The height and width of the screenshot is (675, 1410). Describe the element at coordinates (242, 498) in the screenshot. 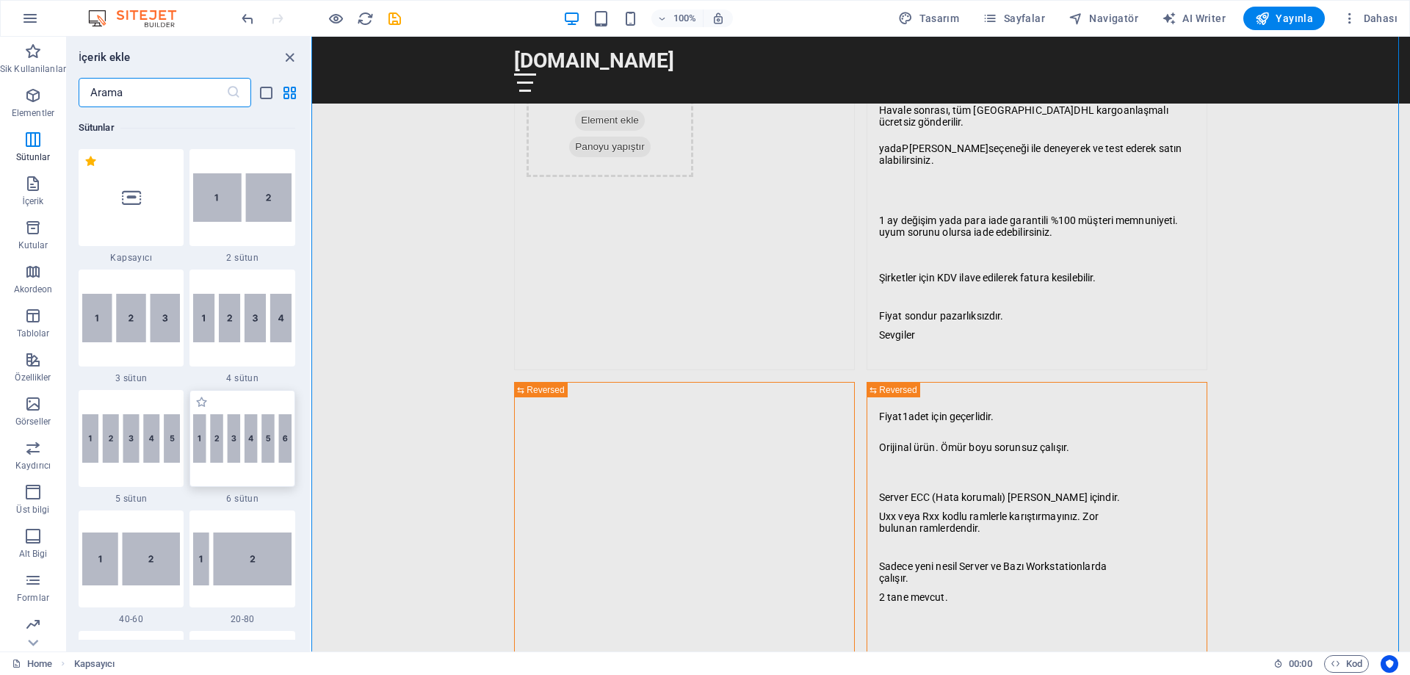

I see `span: 6 sütun` at that location.